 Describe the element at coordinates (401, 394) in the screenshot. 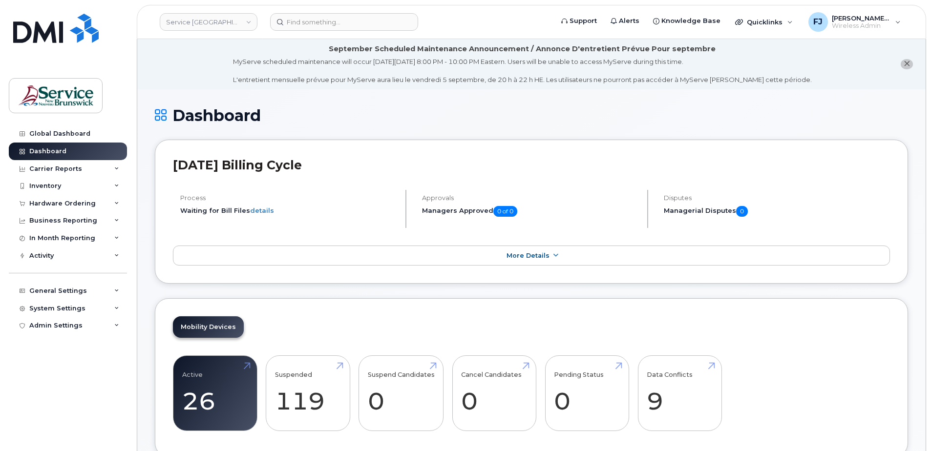

I see `a: Suspend Candidates 0` at that location.